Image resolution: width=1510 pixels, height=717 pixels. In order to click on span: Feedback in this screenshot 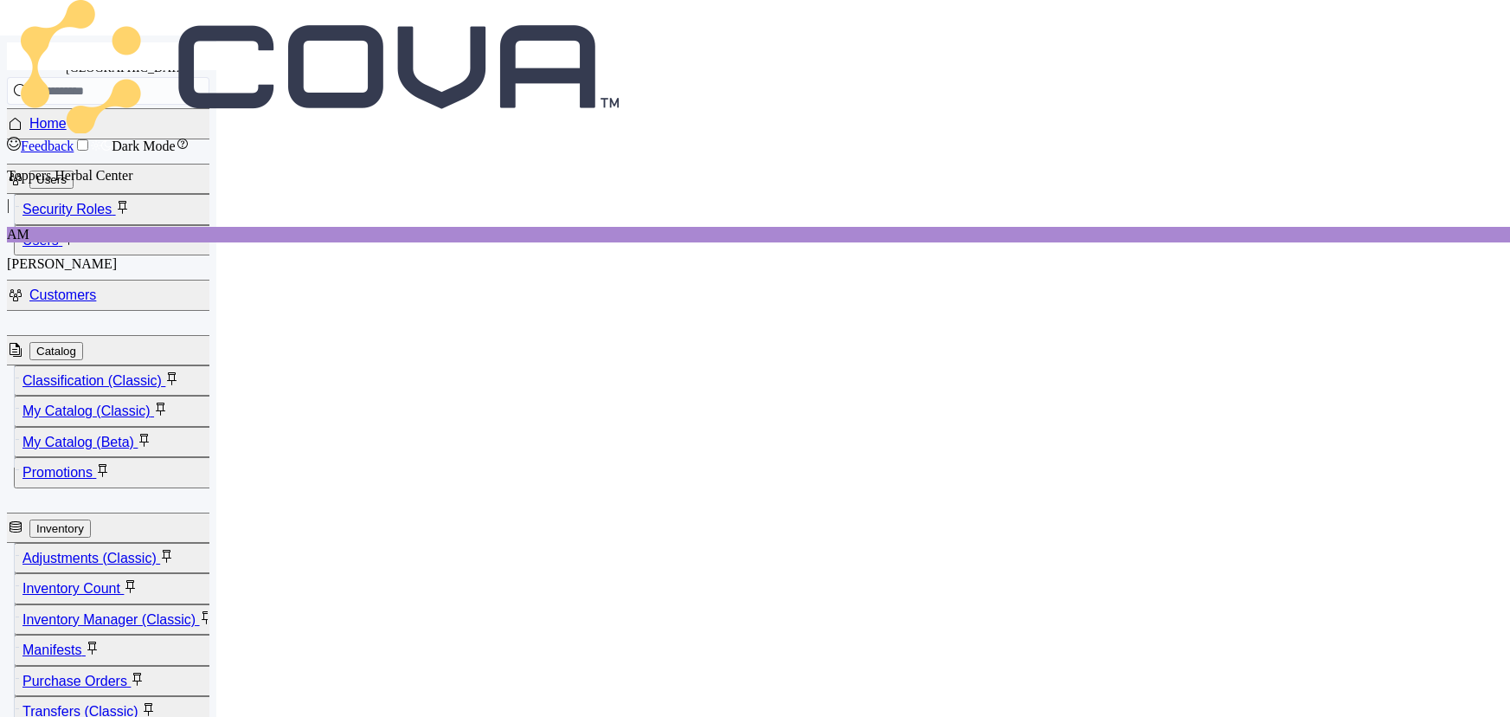, I will do `click(47, 145)`.